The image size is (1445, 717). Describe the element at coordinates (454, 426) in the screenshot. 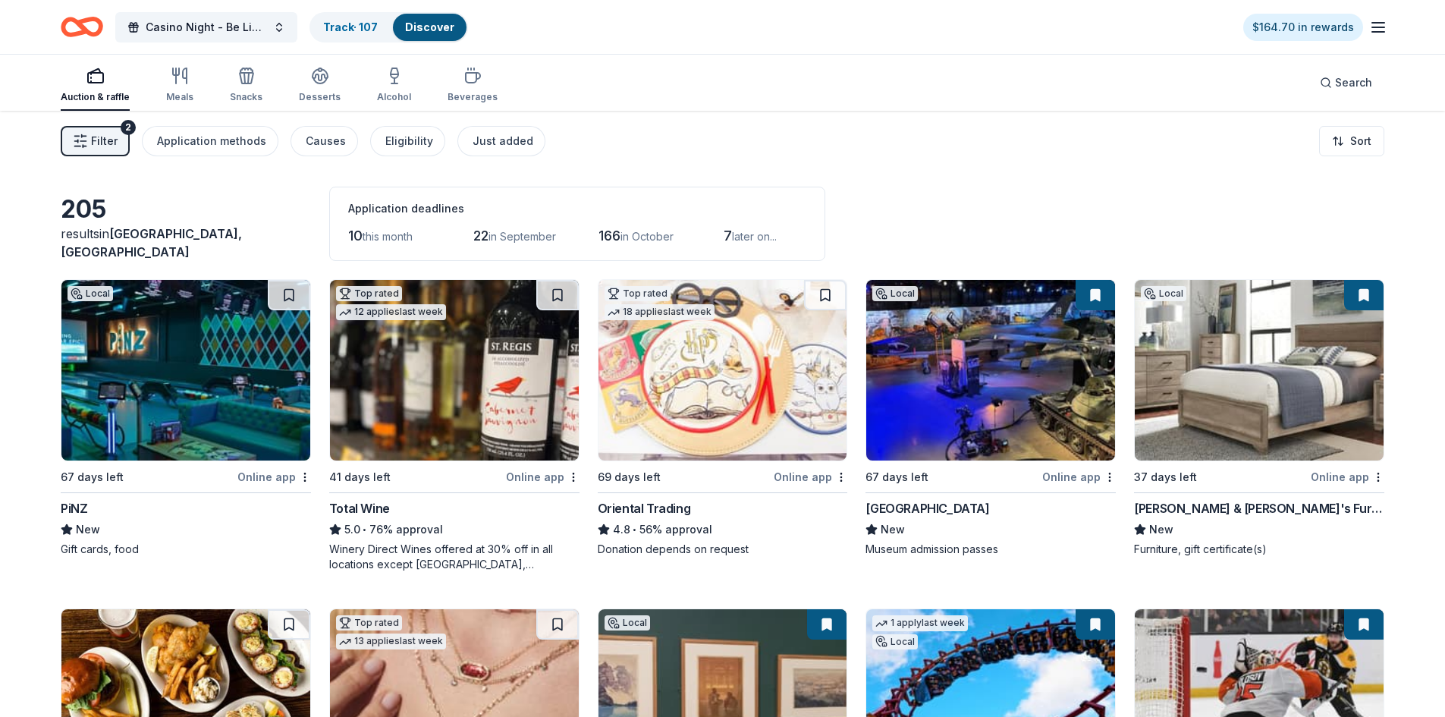

I see `a: Image for Total WineTop rated12 applieslast week41 days leftOnline appTotal Wine5.0•76% approvalW...` at that location.